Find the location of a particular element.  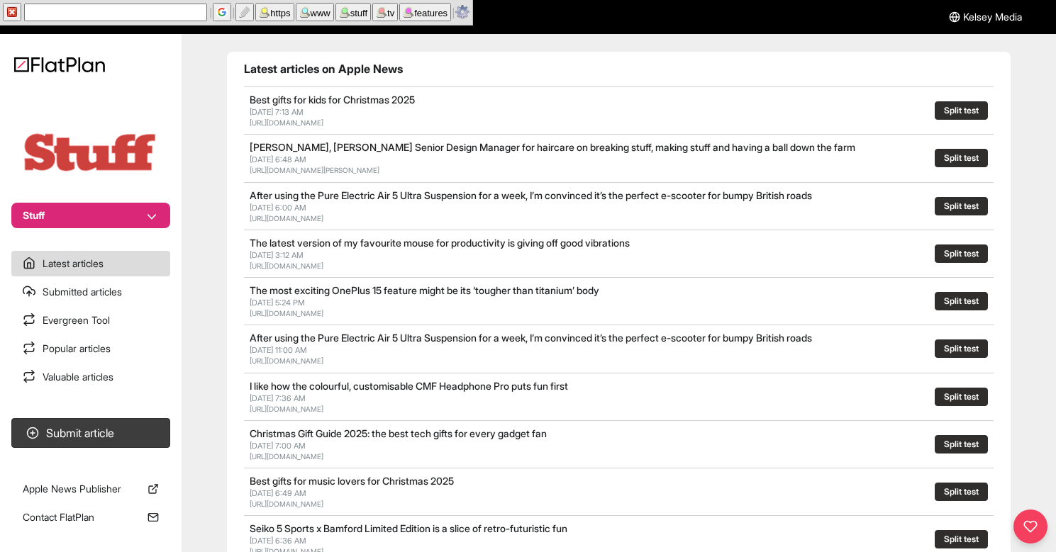

a: Seiko 5 Sports x Bamford Limited Edition is a slice of retro-futuristic fun is located at coordinates (408, 528).